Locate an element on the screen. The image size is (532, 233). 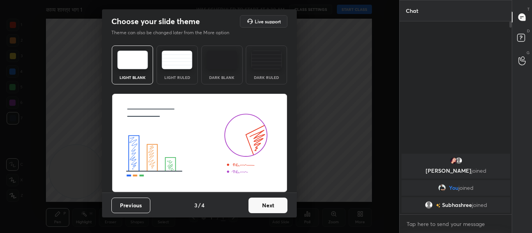
span: Subhashree is located at coordinates (456, 205).